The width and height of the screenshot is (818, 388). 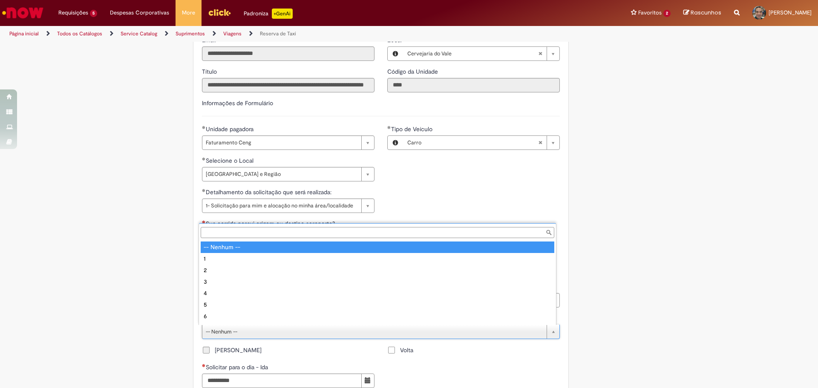 I want to click on div: 1, so click(x=377, y=259).